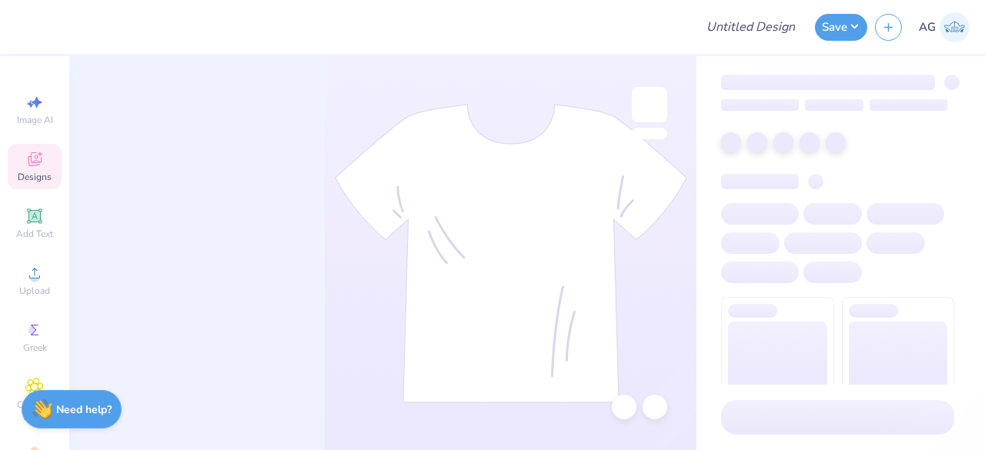  What do you see at coordinates (35, 291) in the screenshot?
I see `span: Upload` at bounding box center [35, 291].